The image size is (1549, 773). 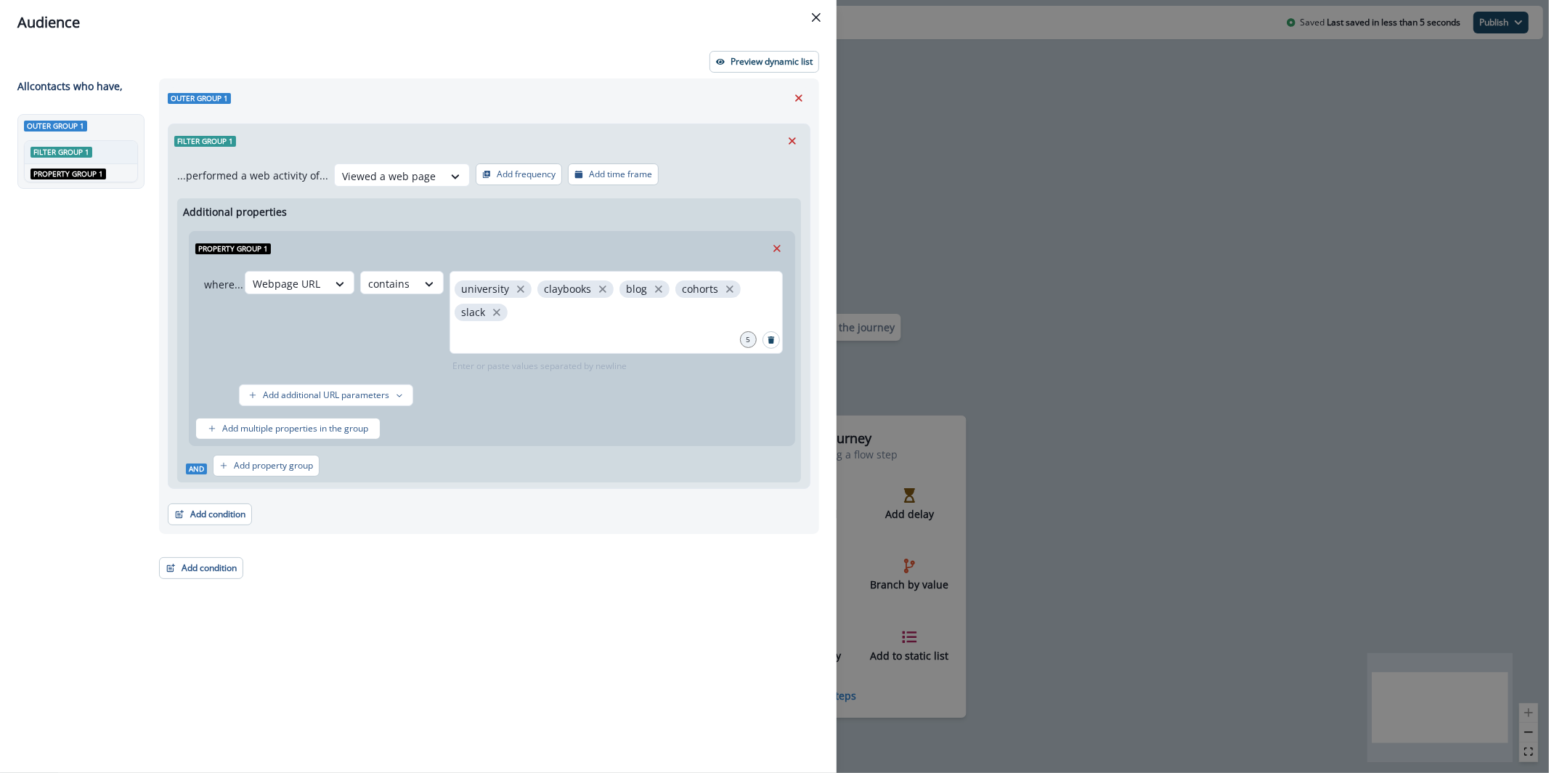 I want to click on p: Enter or paste values separated by newline, so click(x=540, y=366).